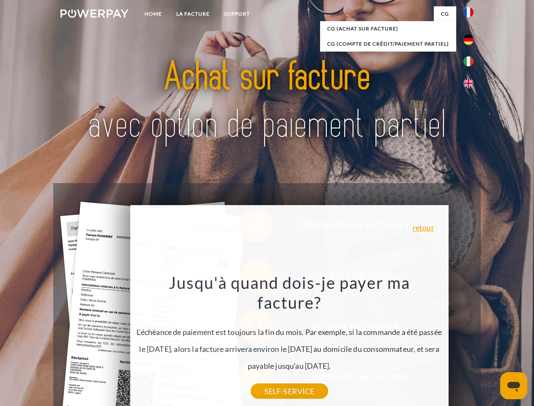 The width and height of the screenshot is (534, 406). Describe the element at coordinates (289, 331) in the screenshot. I see `div: L'échéance de paiement est toujours la fin du mois. Par exemple, si la commande a été passée le [...` at that location.